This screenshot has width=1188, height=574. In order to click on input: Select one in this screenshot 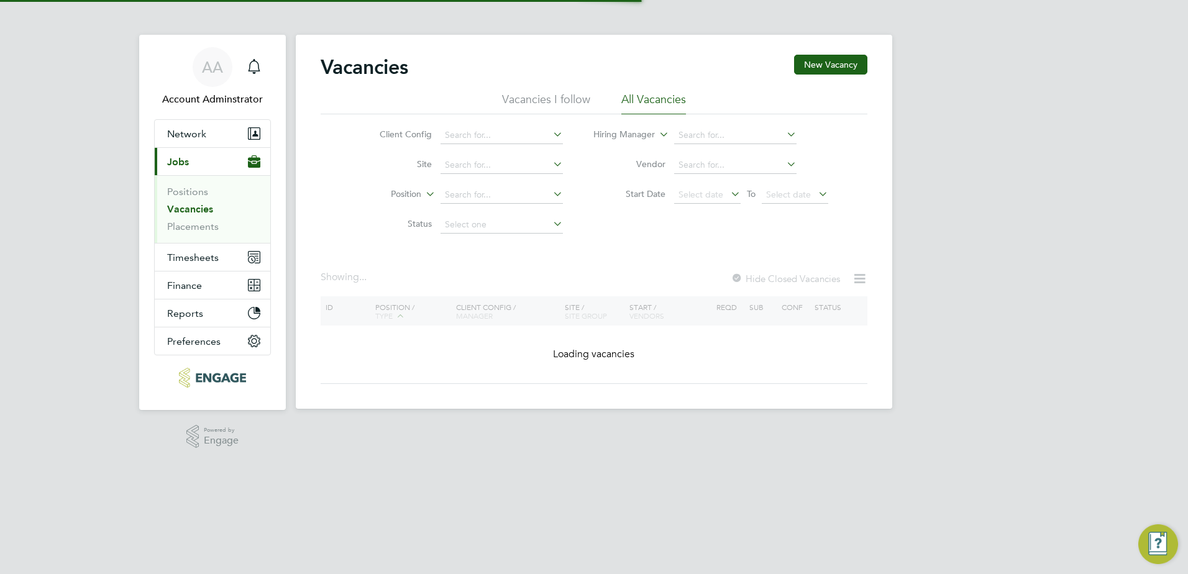, I will do `click(501, 225)`.